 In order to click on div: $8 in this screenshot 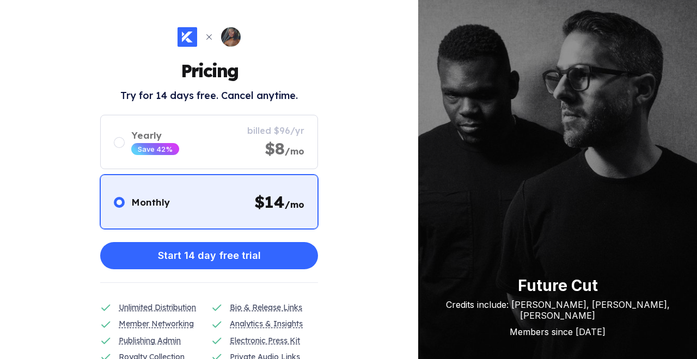, I will do `click(284, 149)`.